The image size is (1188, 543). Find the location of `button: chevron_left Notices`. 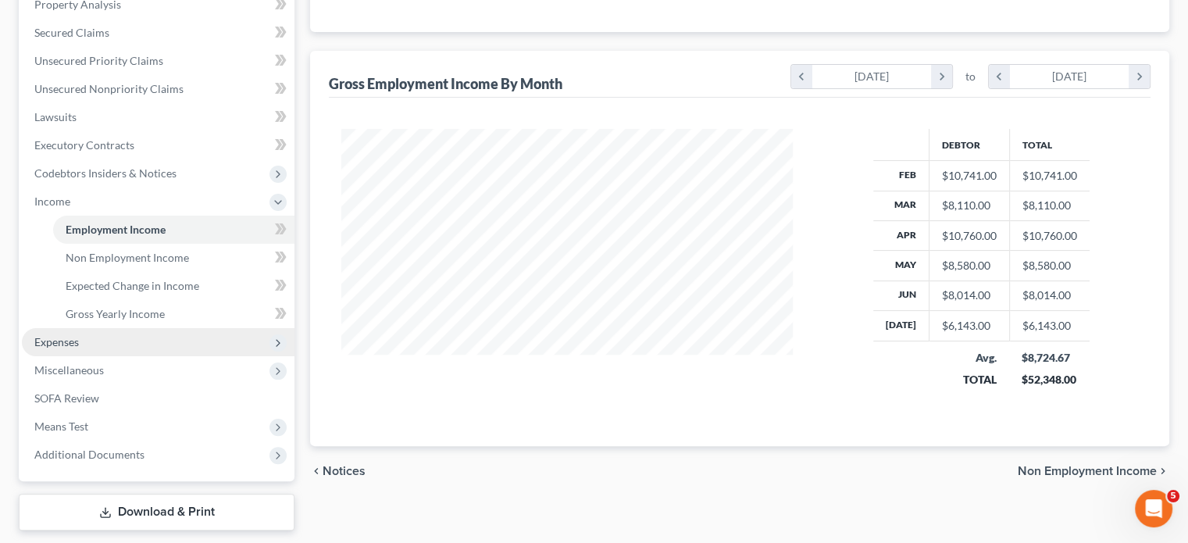

button: chevron_left Notices is located at coordinates (337, 471).